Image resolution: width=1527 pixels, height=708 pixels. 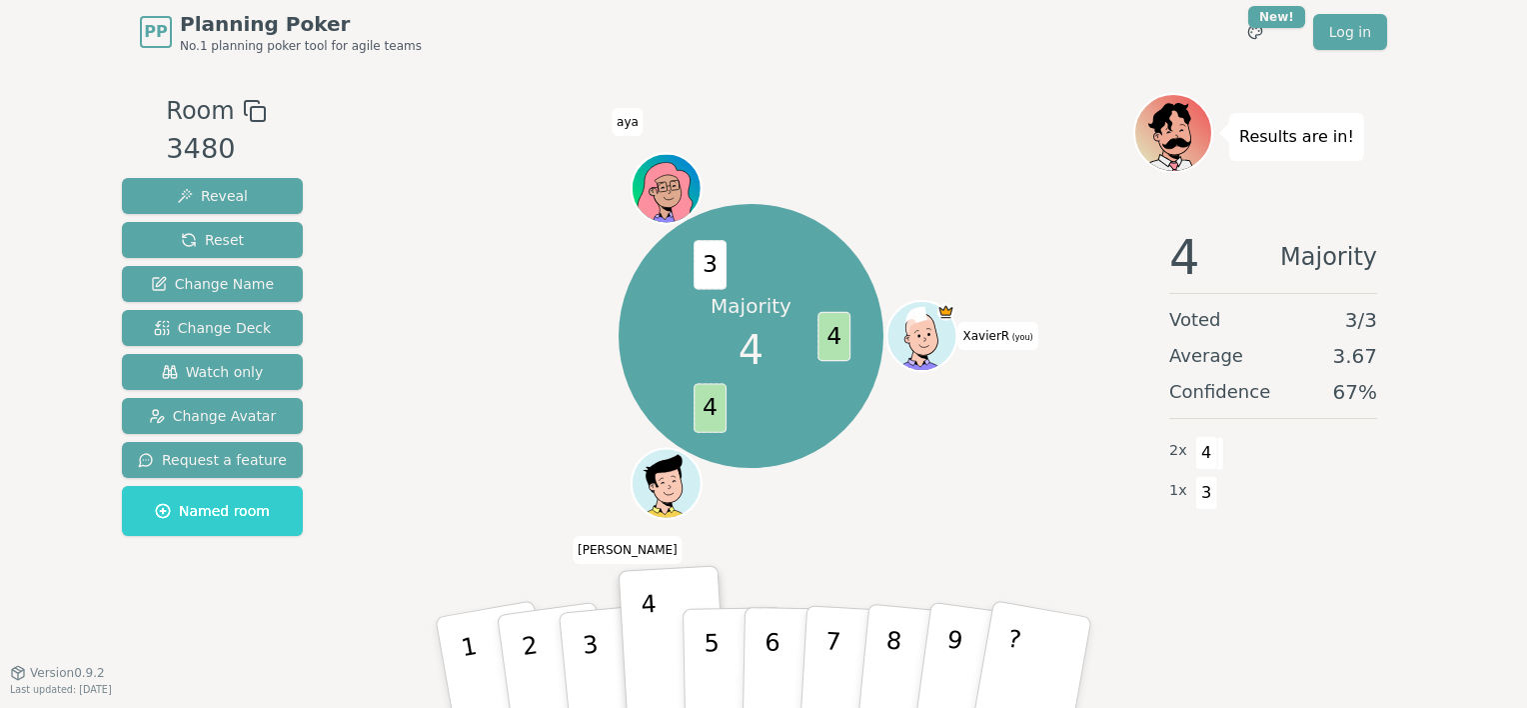 What do you see at coordinates (1276, 17) in the screenshot?
I see `div: New!` at bounding box center [1276, 17].